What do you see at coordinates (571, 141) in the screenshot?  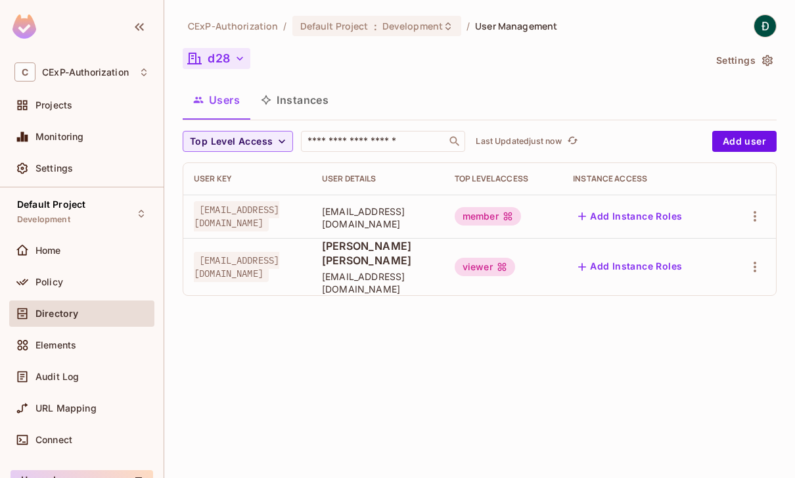 I see `span: Click to refresh data` at bounding box center [571, 141].